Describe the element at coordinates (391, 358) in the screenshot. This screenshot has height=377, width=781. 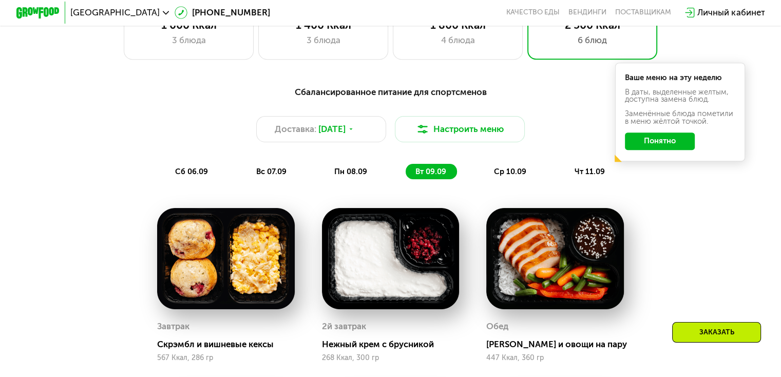
I see `div: 268 Ккал, 300 гр` at that location.